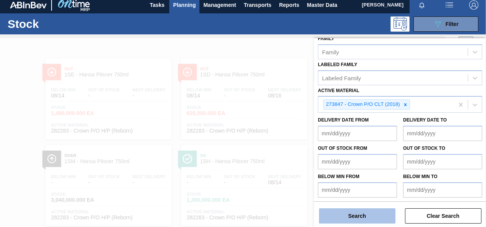  Describe the element at coordinates (474, 5) in the screenshot. I see `img: Logout` at that location.